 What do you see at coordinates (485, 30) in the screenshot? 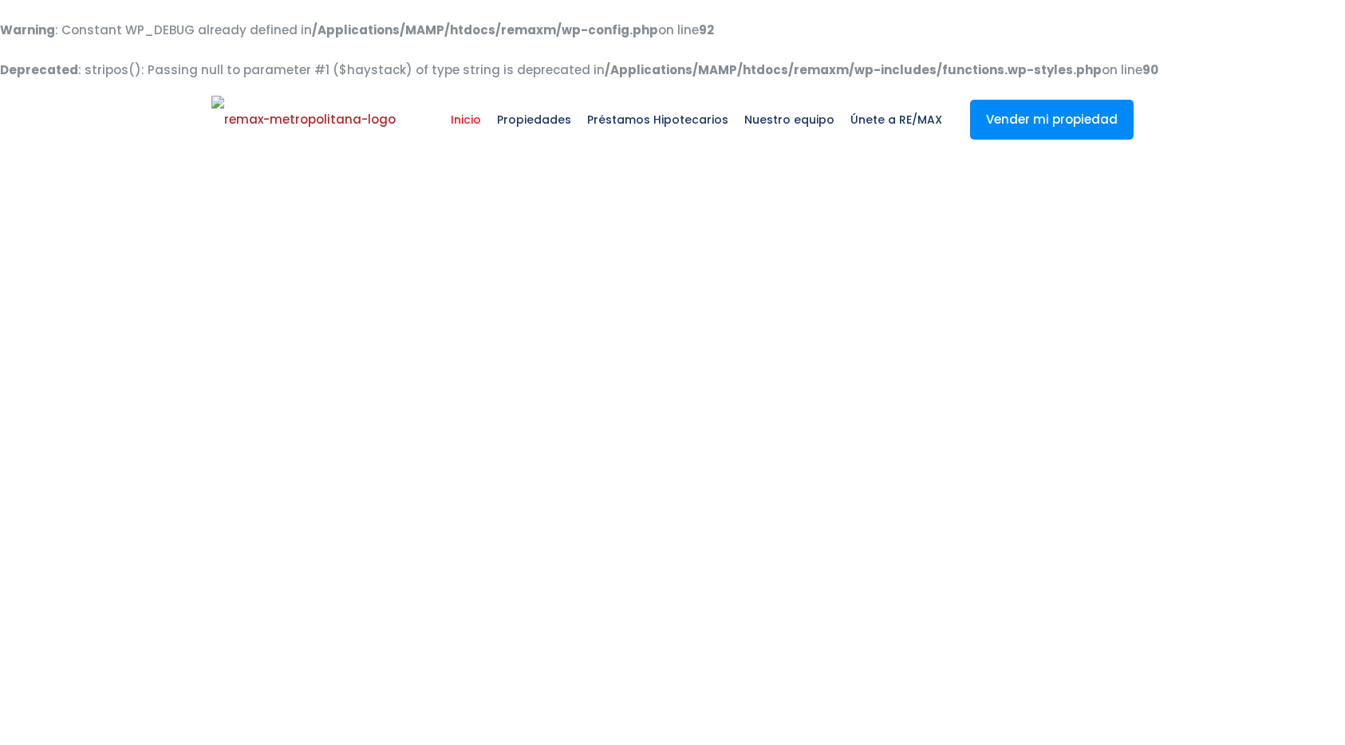
I see `b: /Applications/MAMP/htdocs/remaxm/wp-config.php` at bounding box center [485, 30].